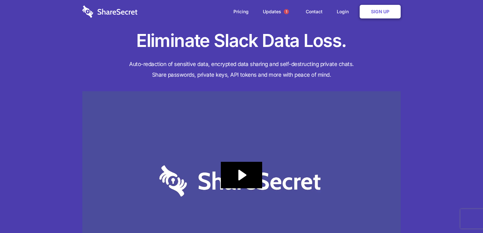 The height and width of the screenshot is (233, 483). I want to click on span: 1, so click(287, 12).